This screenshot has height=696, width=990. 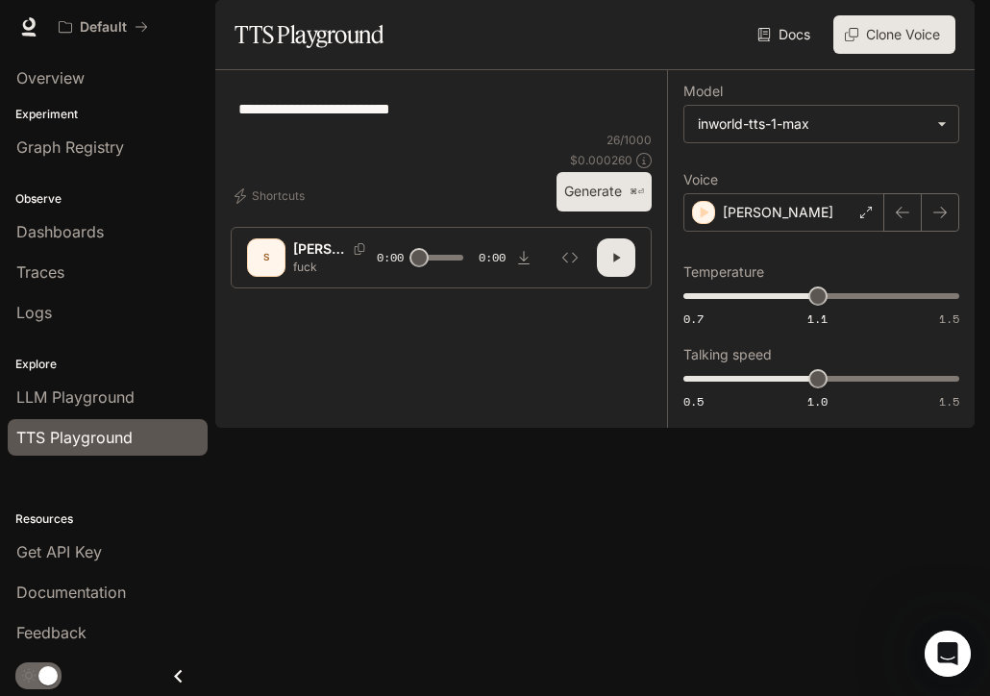 What do you see at coordinates (628, 139) in the screenshot?
I see `p: 26 / 1000` at bounding box center [628, 139].